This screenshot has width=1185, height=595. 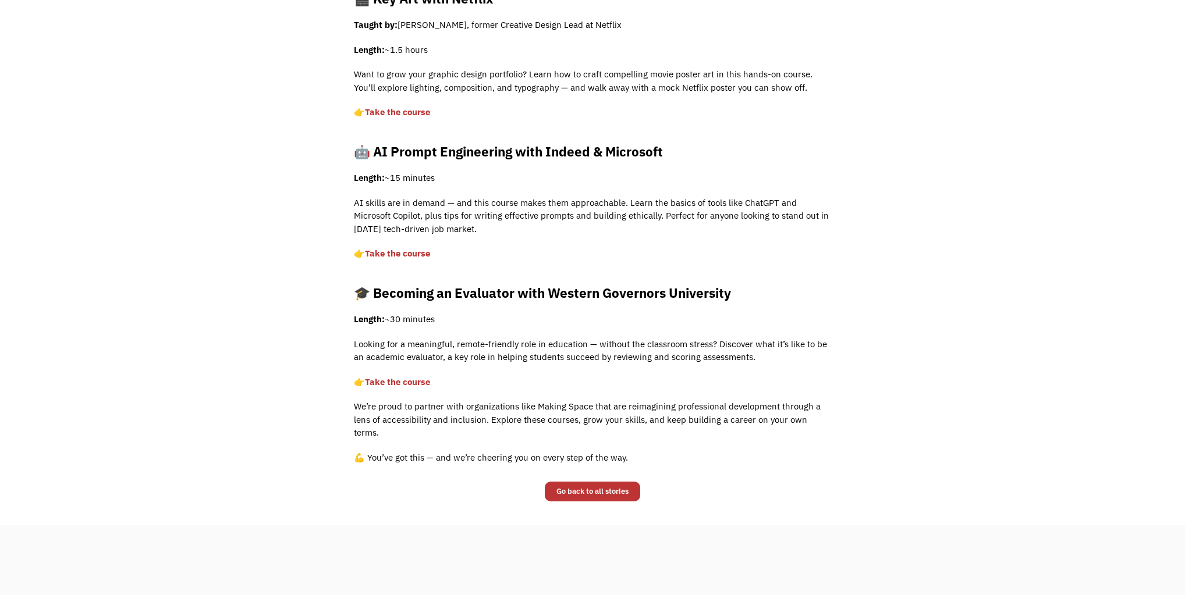 What do you see at coordinates (592, 351) in the screenshot?
I see `p: Looking for a meaningful, remote-friendly role in education — without the classroom stress? Disco...` at bounding box center [592, 351].